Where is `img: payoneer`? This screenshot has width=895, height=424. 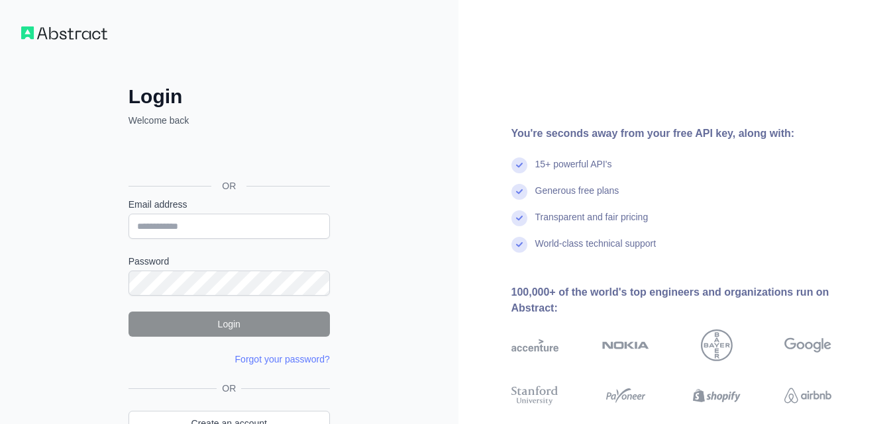 img: payoneer is located at coordinates (625, 396).